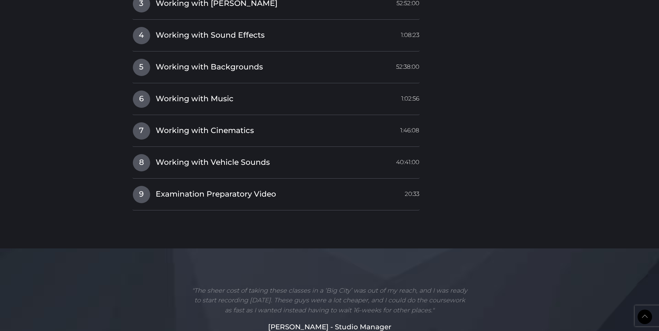  I want to click on span: 1:08:23, so click(410, 33).